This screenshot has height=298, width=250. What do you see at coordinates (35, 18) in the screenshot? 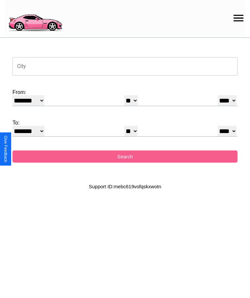
I see `img: logo` at bounding box center [35, 18].